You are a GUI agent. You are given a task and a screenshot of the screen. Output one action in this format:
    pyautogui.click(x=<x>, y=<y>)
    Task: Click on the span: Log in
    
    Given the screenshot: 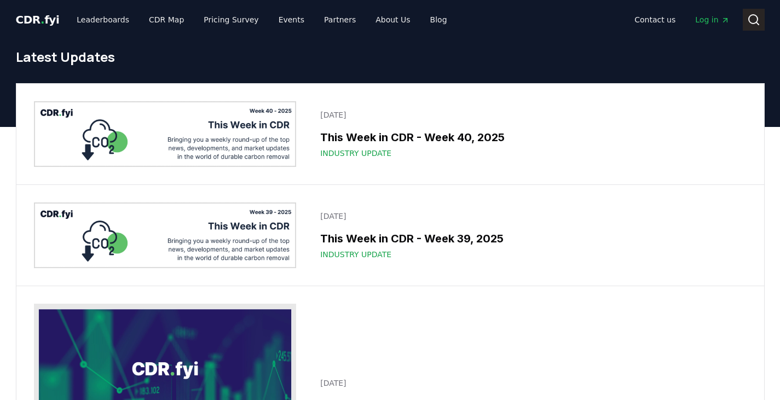 What is the action you would take?
    pyautogui.click(x=712, y=20)
    